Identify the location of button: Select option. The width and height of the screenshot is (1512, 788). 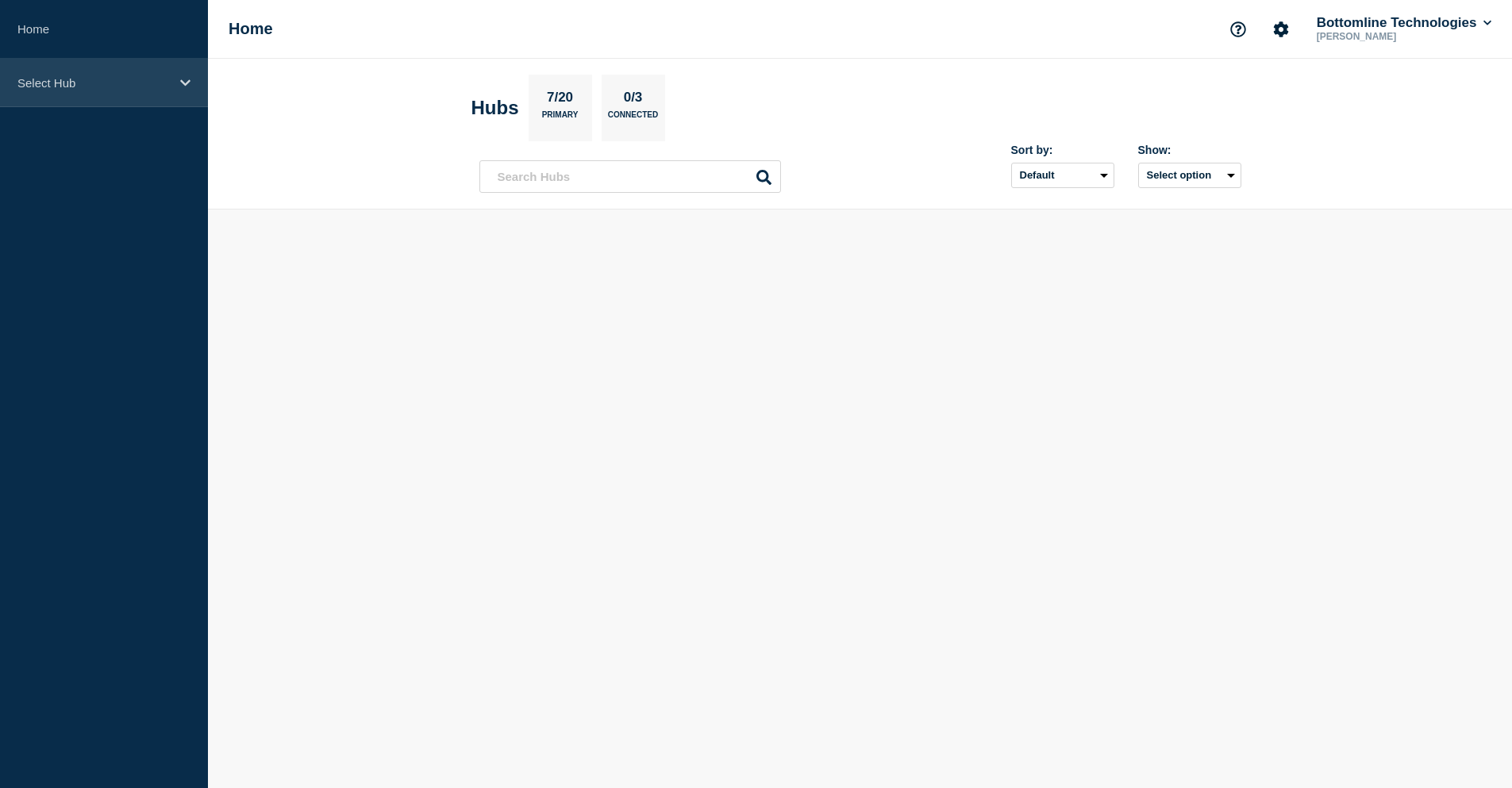
(1189, 175).